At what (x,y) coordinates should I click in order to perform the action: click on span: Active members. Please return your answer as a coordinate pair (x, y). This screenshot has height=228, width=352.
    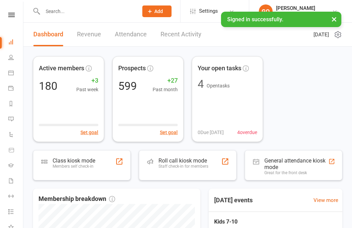
    Looking at the image, I should click on (61, 68).